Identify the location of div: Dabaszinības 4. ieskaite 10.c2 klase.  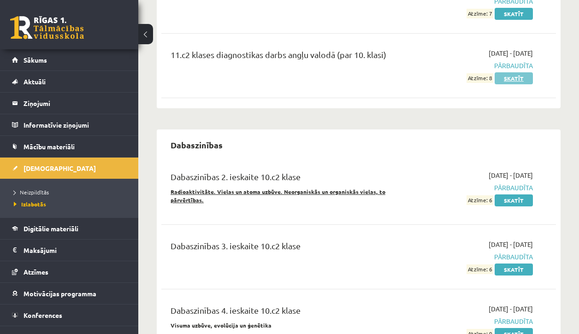
(289, 312).